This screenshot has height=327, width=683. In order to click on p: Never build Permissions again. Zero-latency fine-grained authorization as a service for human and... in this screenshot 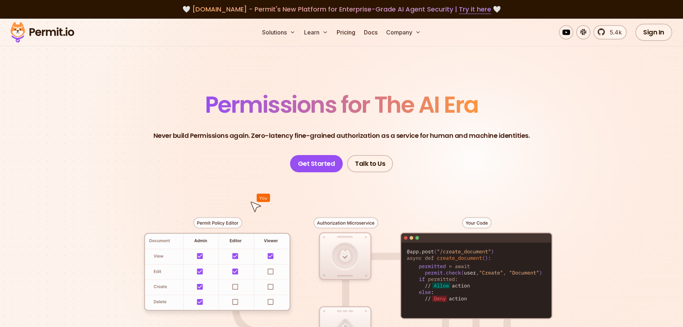, I will do `click(342, 135)`.